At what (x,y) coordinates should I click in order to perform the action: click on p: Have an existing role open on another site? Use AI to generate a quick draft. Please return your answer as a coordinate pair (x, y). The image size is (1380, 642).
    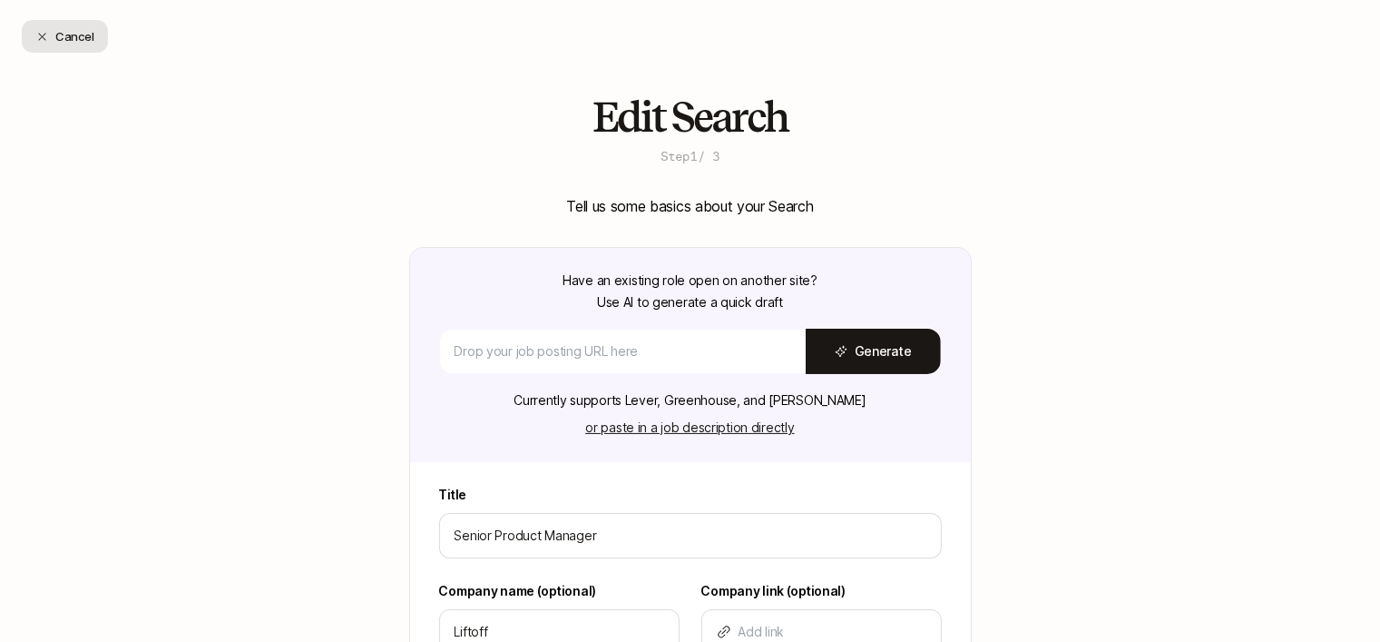
    Looking at the image, I should click on (690, 291).